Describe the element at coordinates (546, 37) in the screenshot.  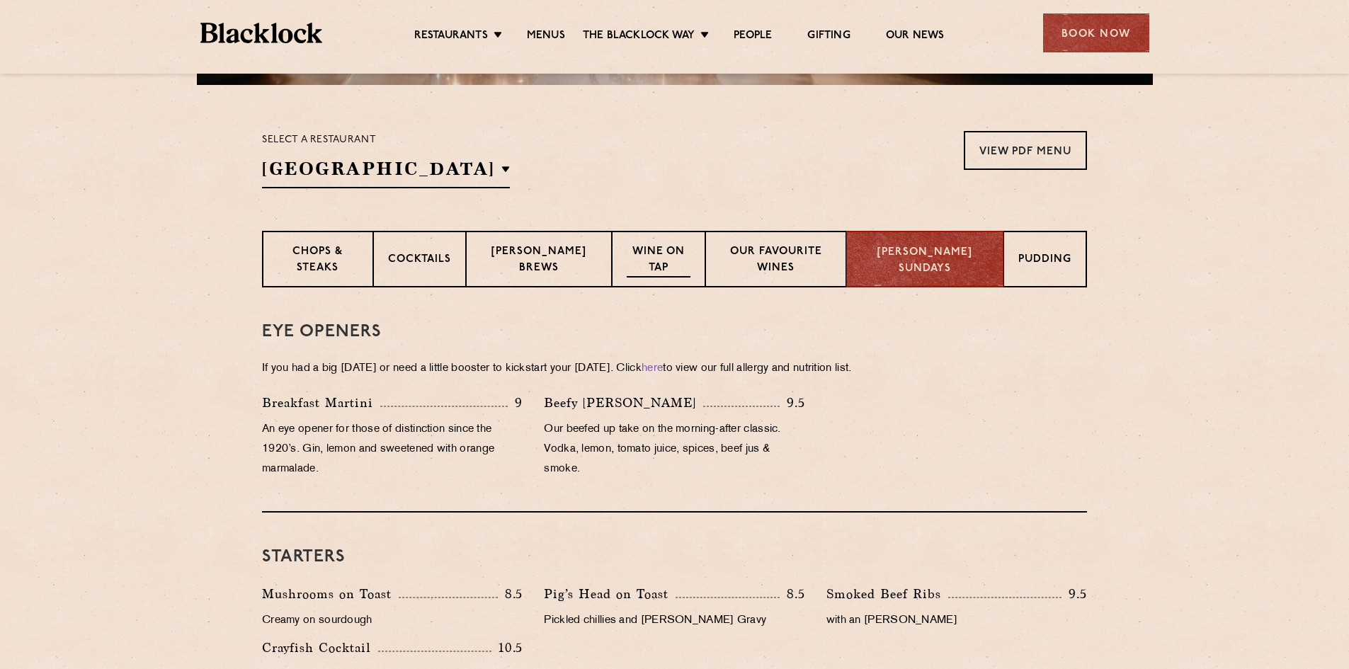
I see `a: Menus` at that location.